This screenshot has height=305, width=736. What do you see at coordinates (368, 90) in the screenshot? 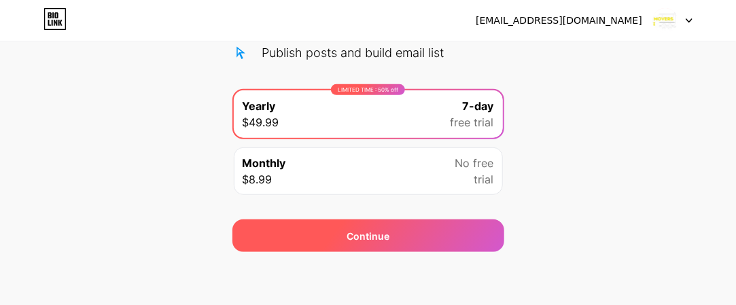
I see `div: LIMITED TIME : 50% off` at bounding box center [368, 90].